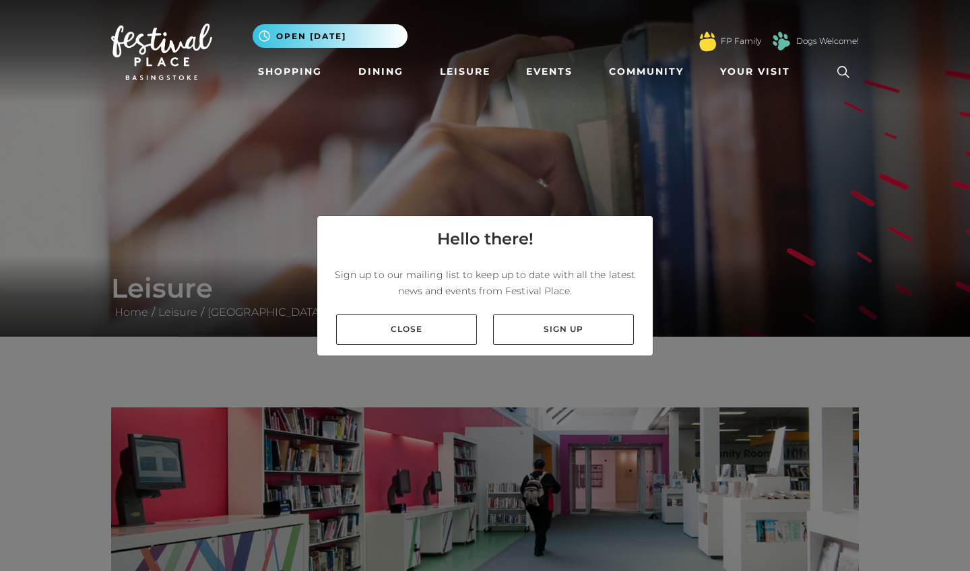 The image size is (970, 571). What do you see at coordinates (741, 41) in the screenshot?
I see `a: FP Family` at bounding box center [741, 41].